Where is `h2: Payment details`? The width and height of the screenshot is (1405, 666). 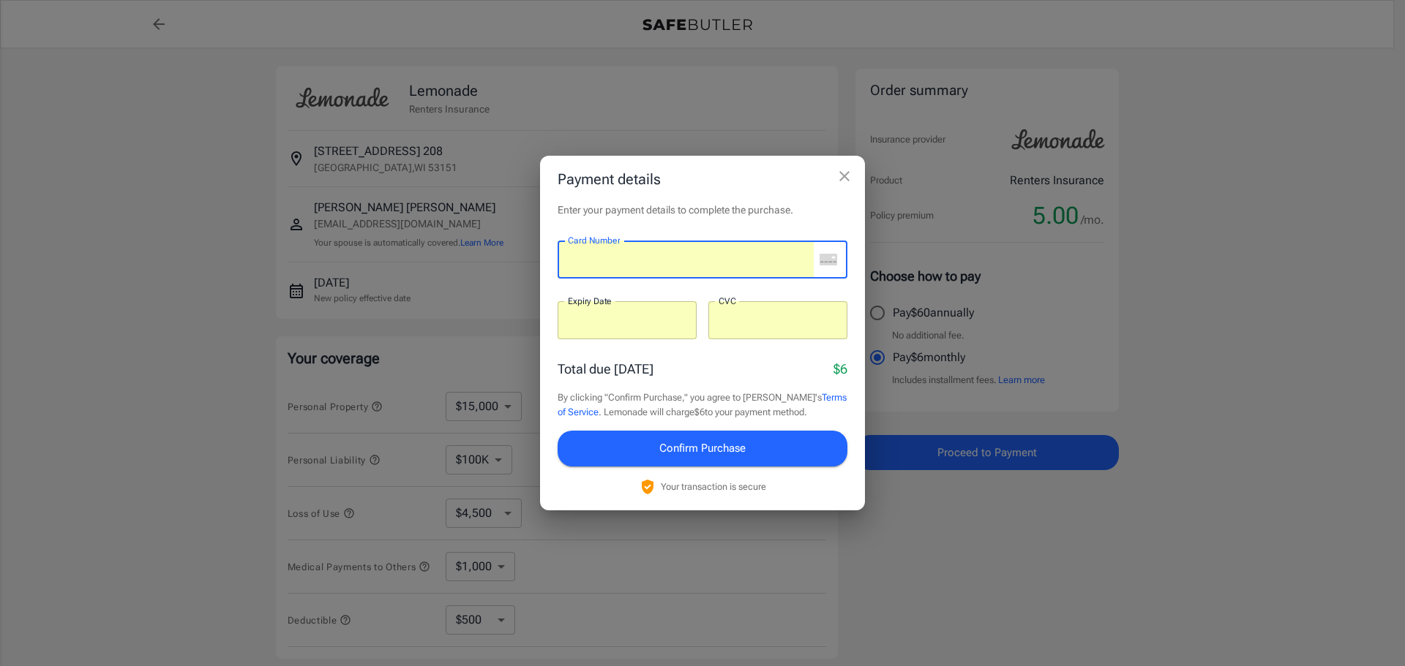
h2: Payment details is located at coordinates (702, 179).